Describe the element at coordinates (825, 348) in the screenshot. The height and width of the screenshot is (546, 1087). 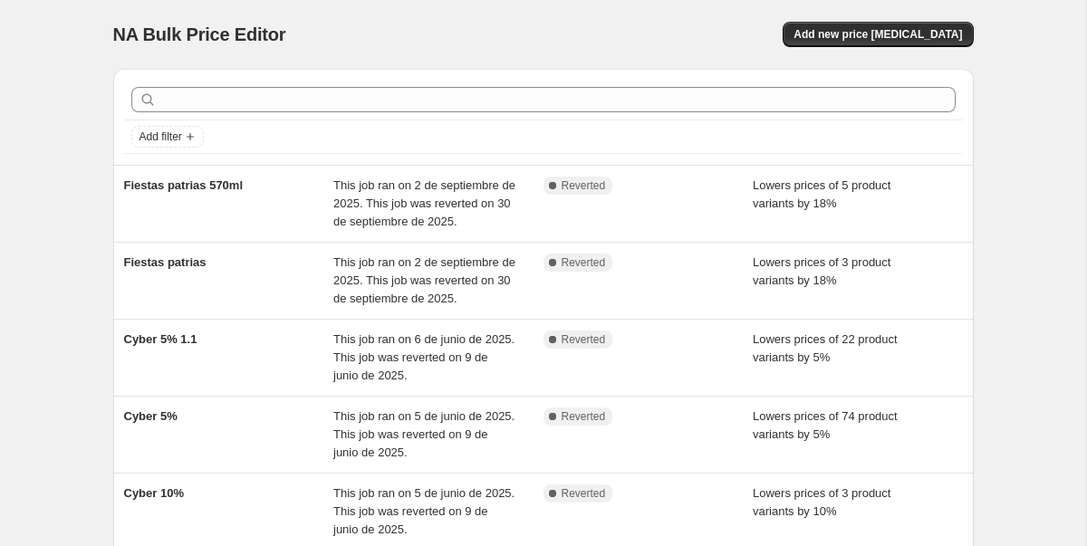
I see `span: Lowers prices of 22 product variants by 5%` at that location.